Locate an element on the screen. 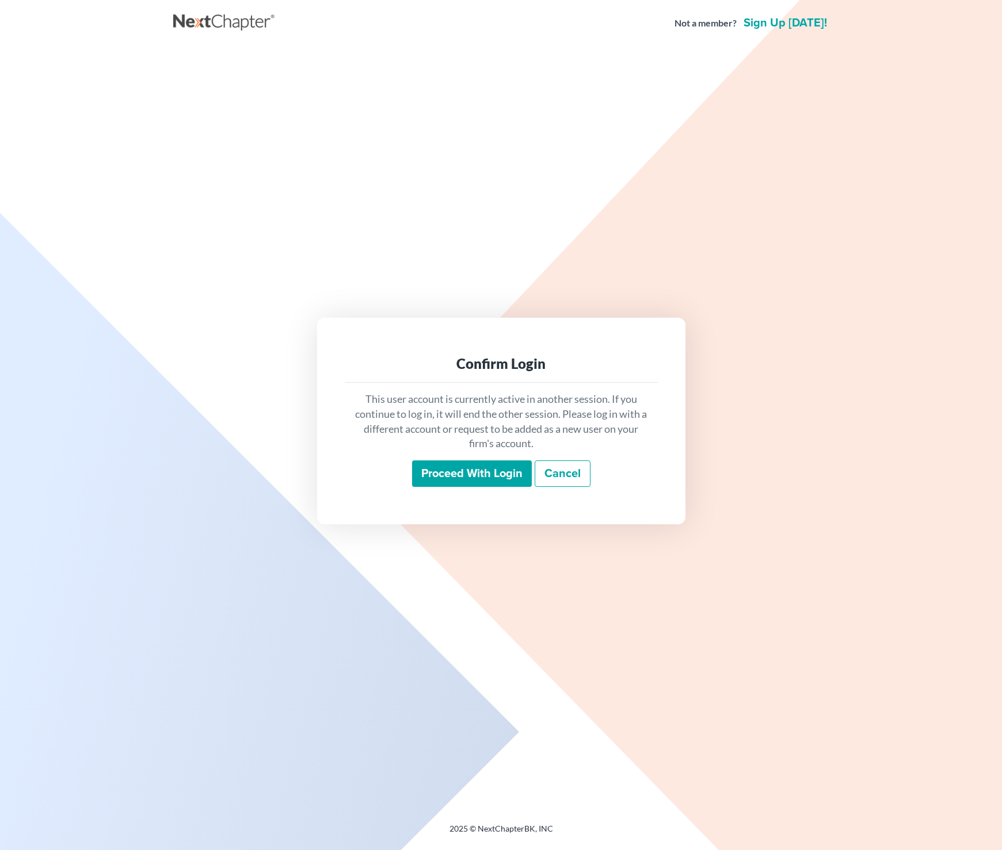 Image resolution: width=1002 pixels, height=850 pixels. strong: Not a member? is located at coordinates (705, 23).